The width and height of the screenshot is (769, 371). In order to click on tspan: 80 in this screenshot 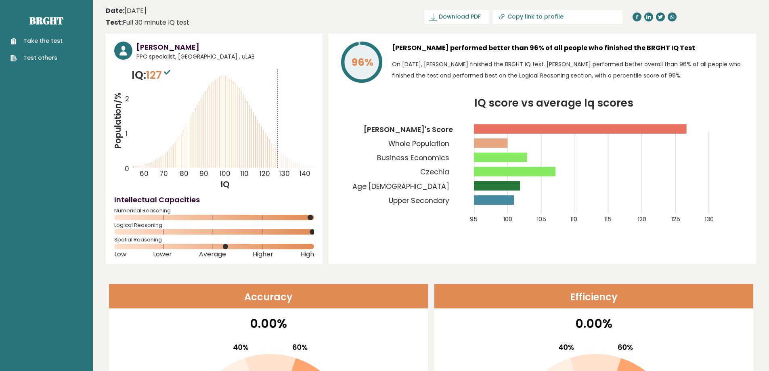, I will do `click(184, 174)`.